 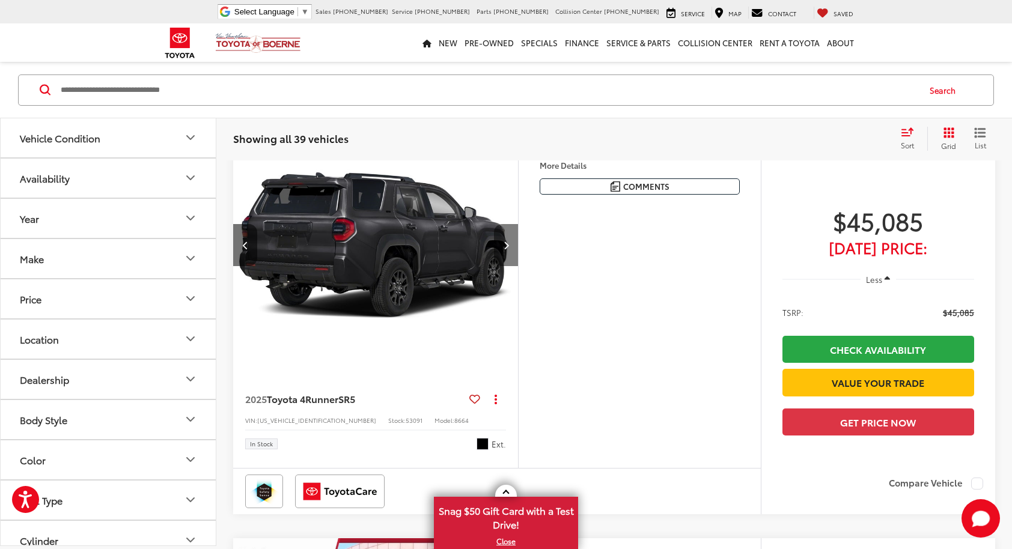 I want to click on span: Sort, so click(x=907, y=145).